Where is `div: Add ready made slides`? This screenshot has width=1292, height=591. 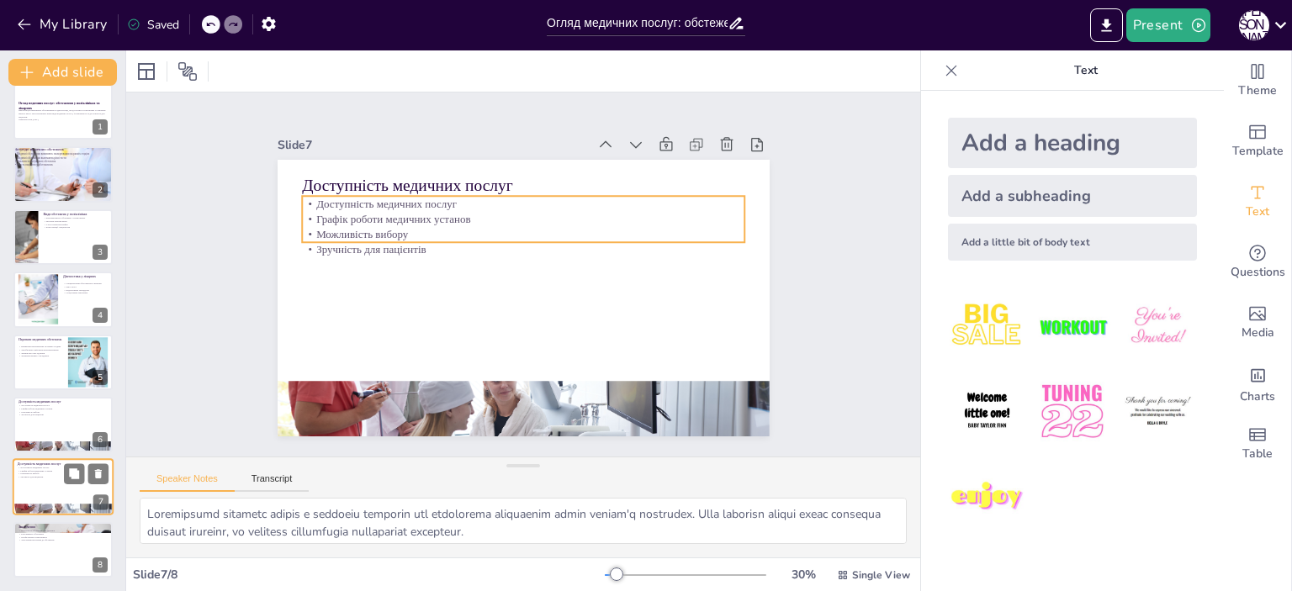
div: Add ready made slides is located at coordinates (1258, 141).